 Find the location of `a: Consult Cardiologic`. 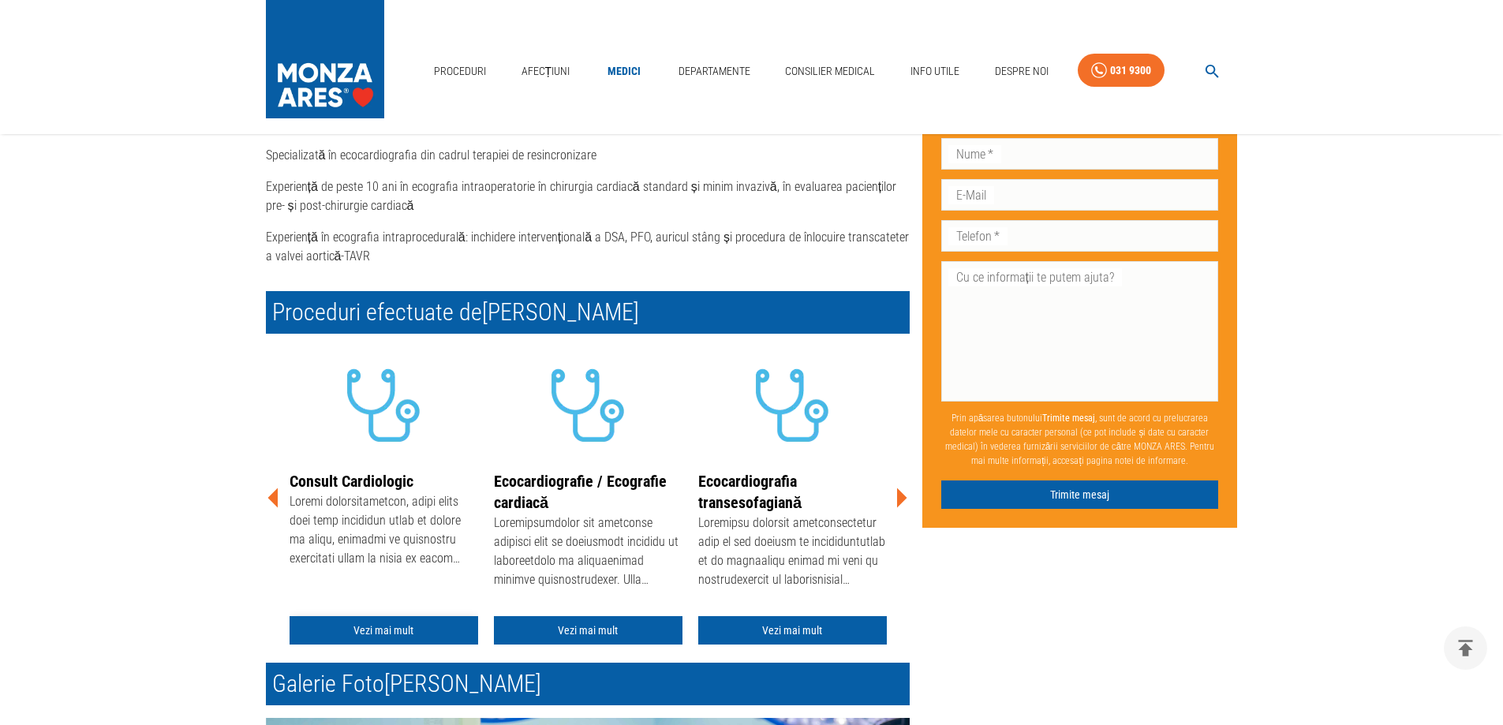

a: Consult Cardiologic is located at coordinates (351, 481).